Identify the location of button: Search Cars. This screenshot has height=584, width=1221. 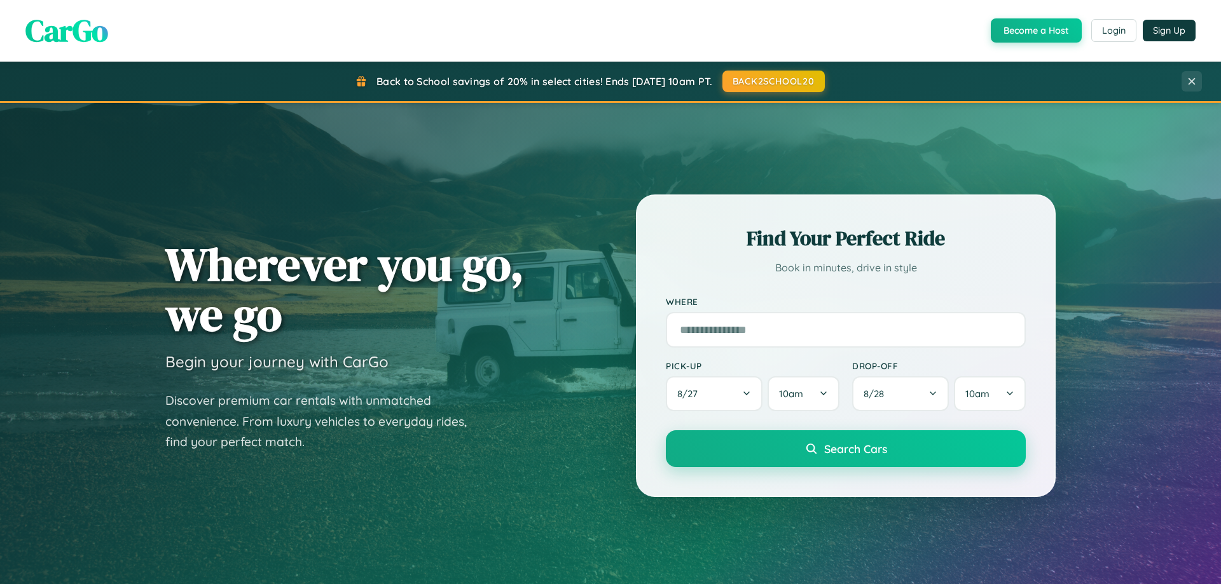
(846, 449).